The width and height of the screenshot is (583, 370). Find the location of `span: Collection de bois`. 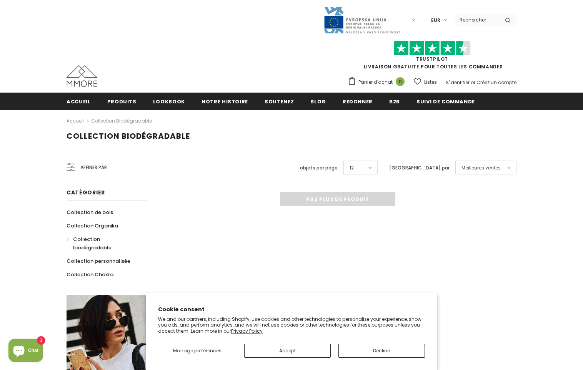

span: Collection de bois is located at coordinates (90, 212).